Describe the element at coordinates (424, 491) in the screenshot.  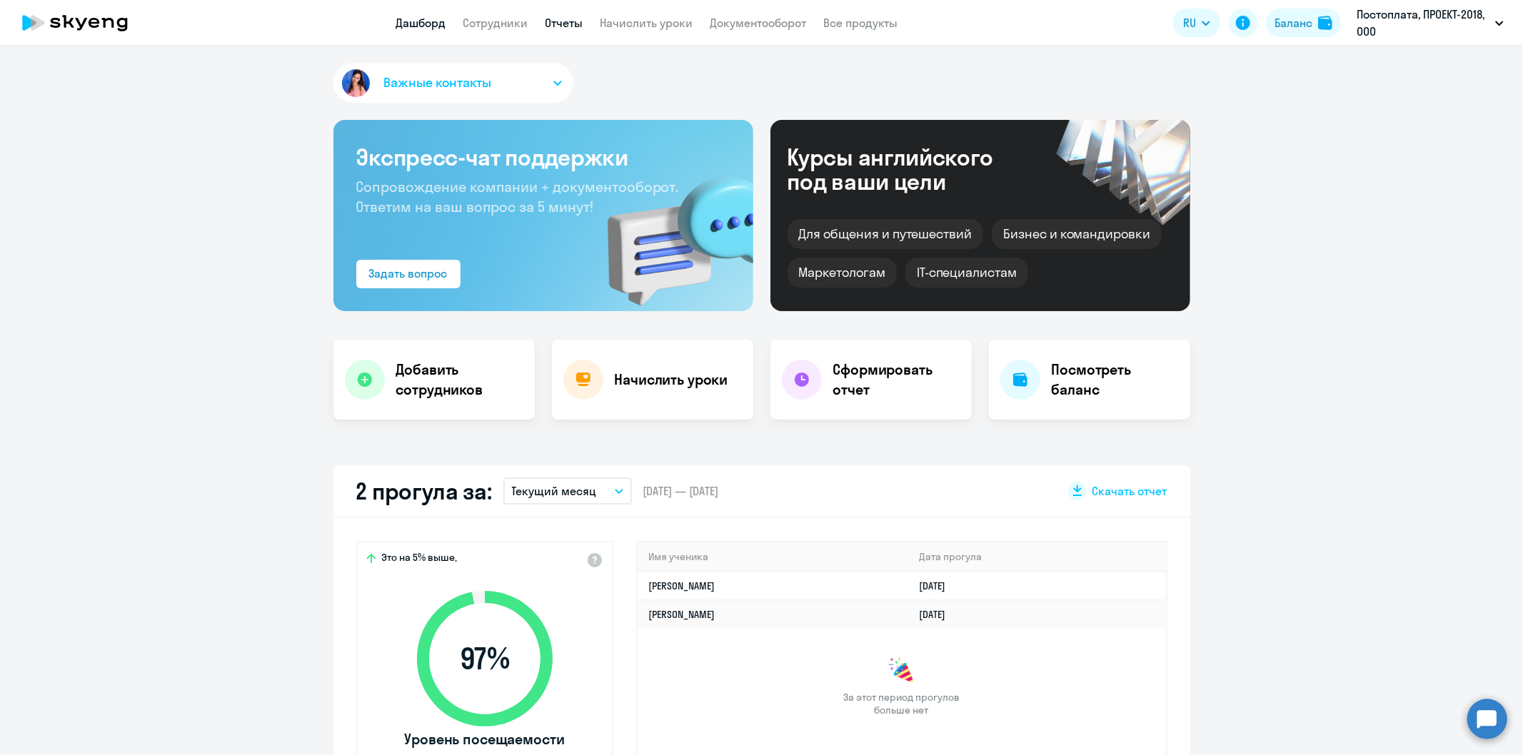
I see `h2: 2 прогула за:` at that location.